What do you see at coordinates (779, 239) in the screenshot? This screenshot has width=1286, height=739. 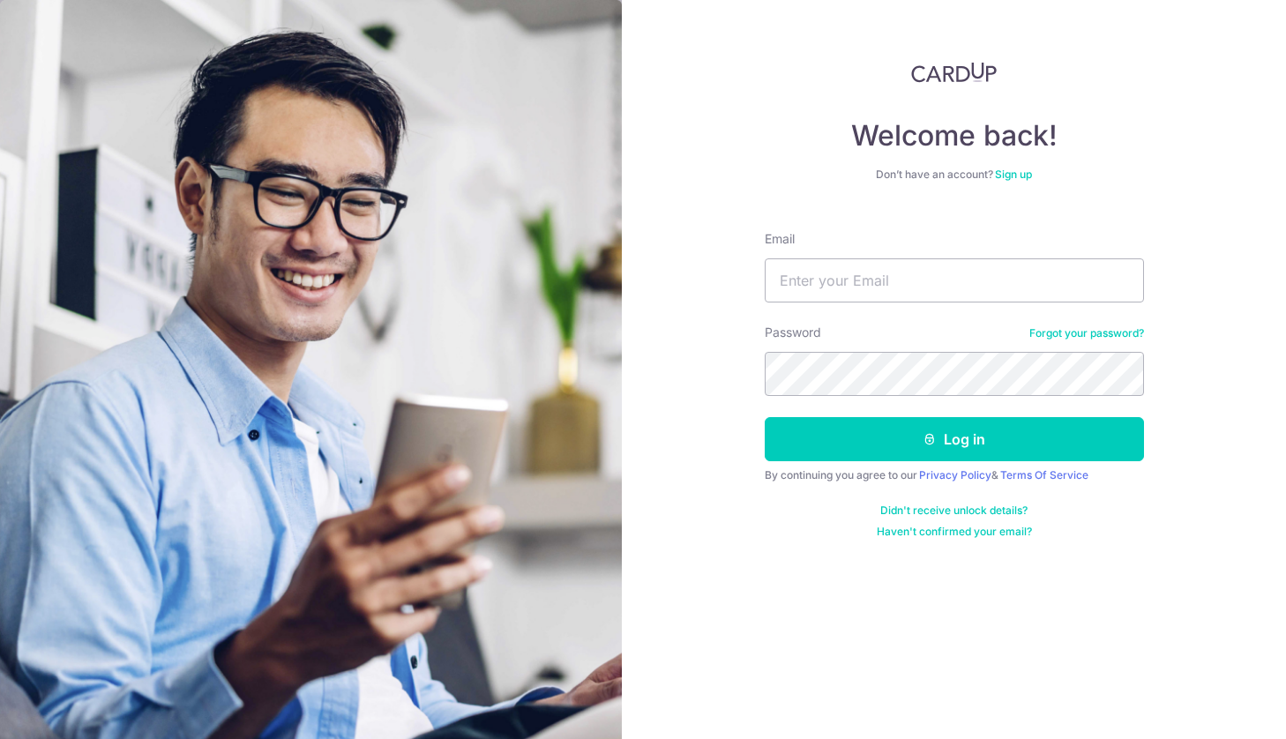 I see `label: Email` at bounding box center [779, 239].